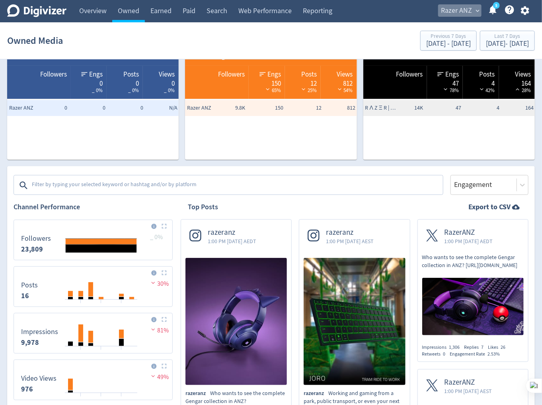 The height and width of the screenshot is (405, 542). What do you see at coordinates (497, 5) in the screenshot?
I see `a: 5` at bounding box center [497, 5].